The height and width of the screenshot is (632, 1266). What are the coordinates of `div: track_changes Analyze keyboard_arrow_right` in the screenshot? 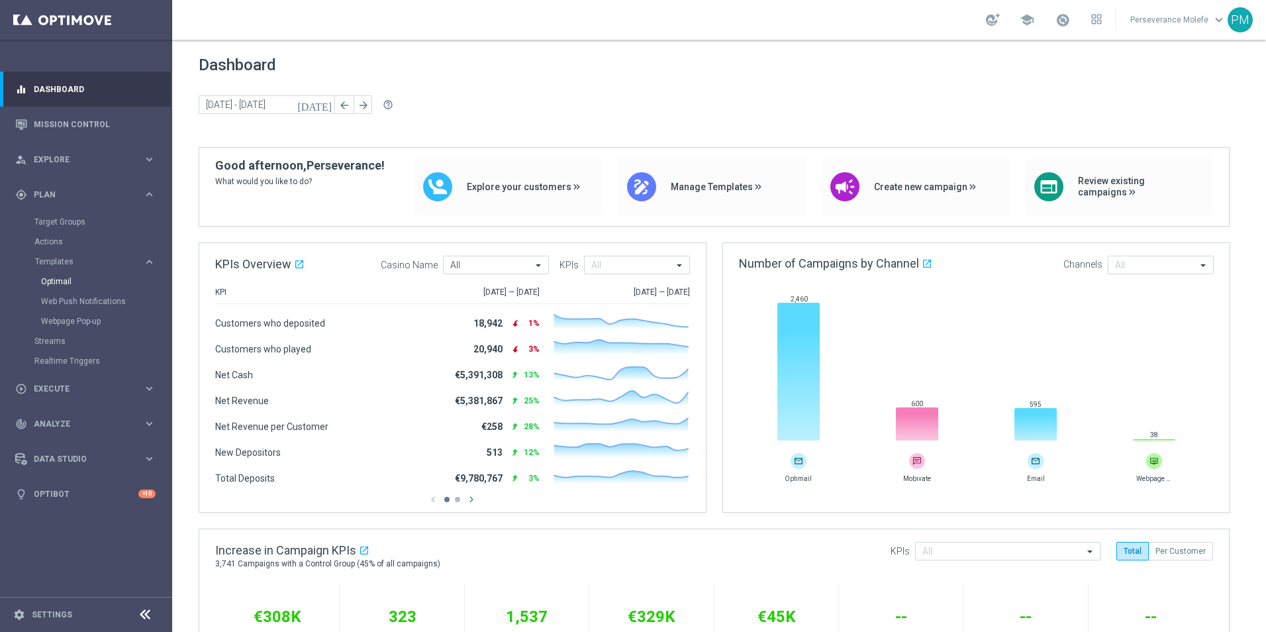 It's located at (85, 424).